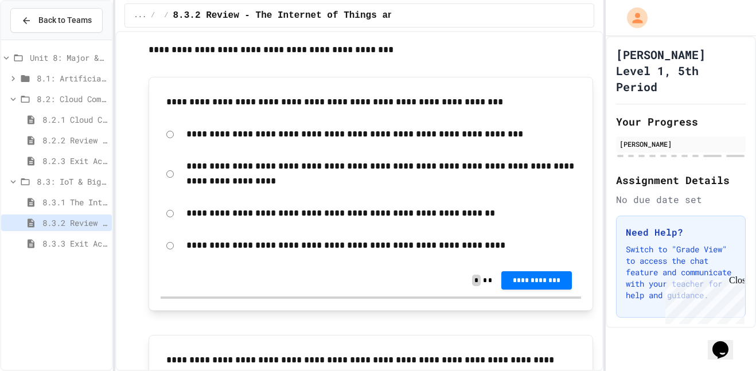 The height and width of the screenshot is (371, 756). I want to click on span: Unit 8: Major & Emerging Technologies, so click(68, 57).